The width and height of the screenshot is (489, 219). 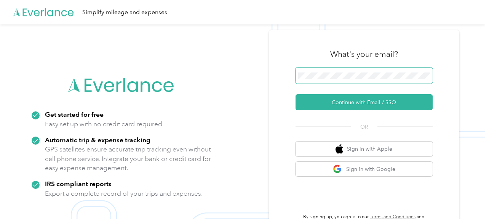 I want to click on strong: Get started for free, so click(x=74, y=114).